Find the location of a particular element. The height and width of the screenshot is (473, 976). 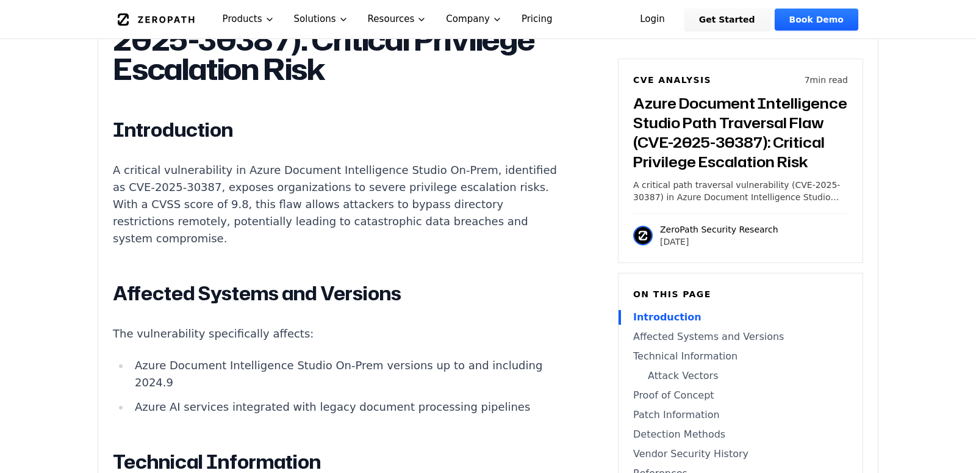

h3: Azure Document Intelligence Studio Path Traversal Flaw (CVE-2025-30387): Critical Privilege Escal... is located at coordinates (741, 132).